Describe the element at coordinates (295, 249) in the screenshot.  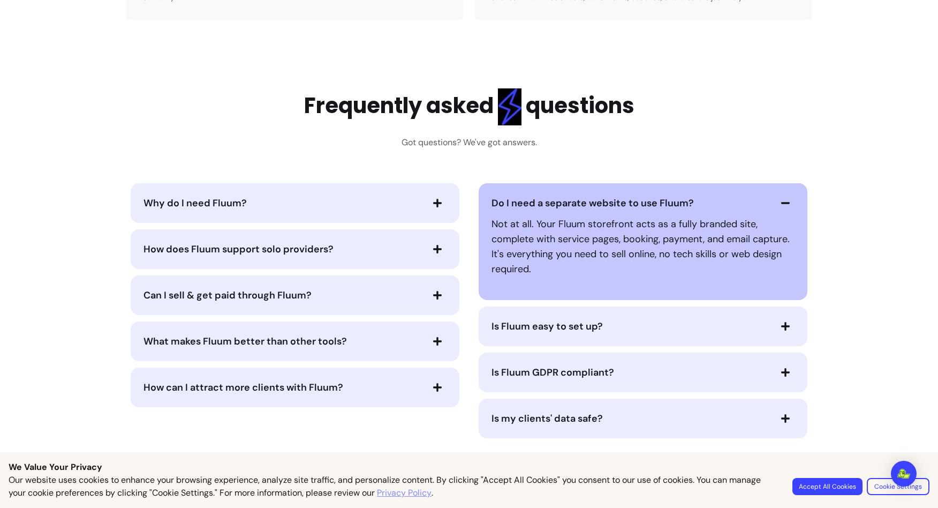
I see `button: How does Fluum support solo providers?` at that location.